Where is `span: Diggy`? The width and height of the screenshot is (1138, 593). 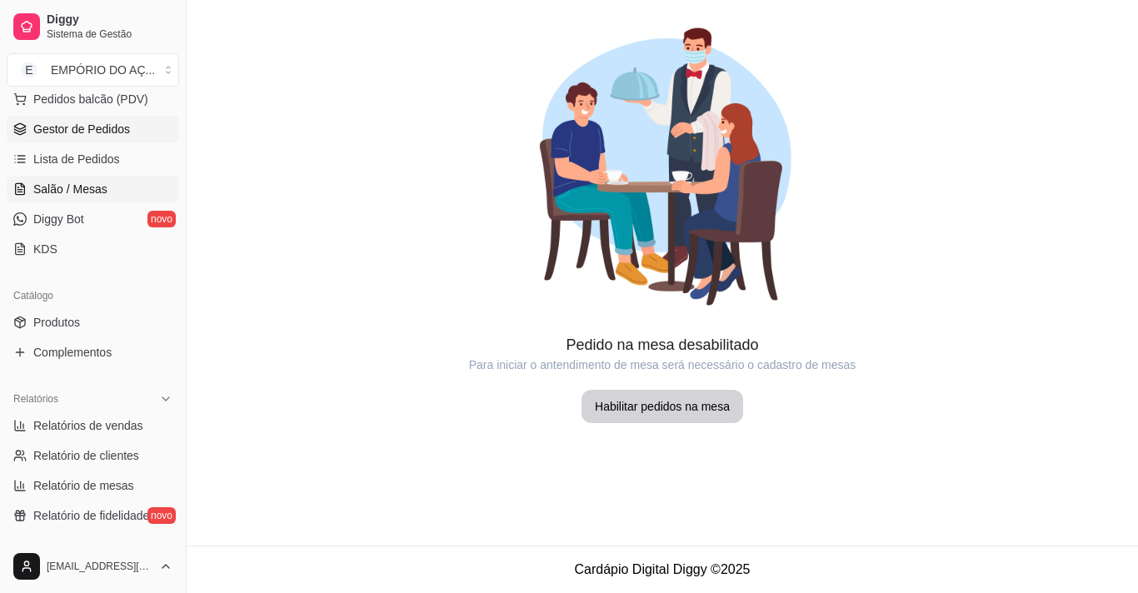
span: Diggy is located at coordinates (109, 20).